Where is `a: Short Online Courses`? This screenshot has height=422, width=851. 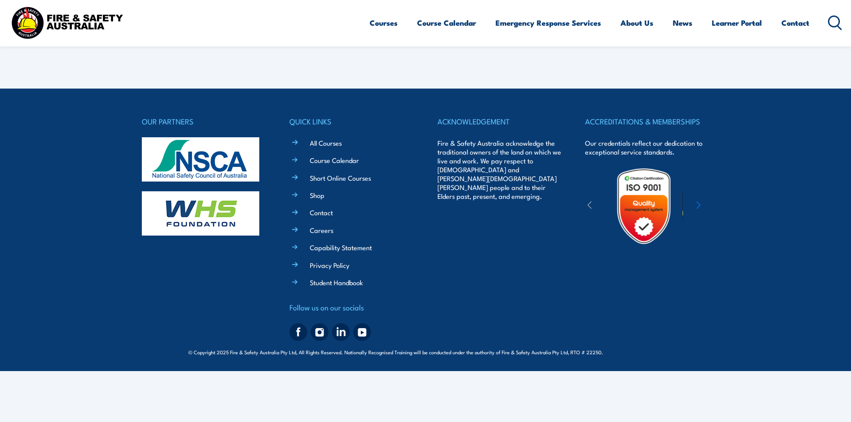 a: Short Online Courses is located at coordinates (340, 178).